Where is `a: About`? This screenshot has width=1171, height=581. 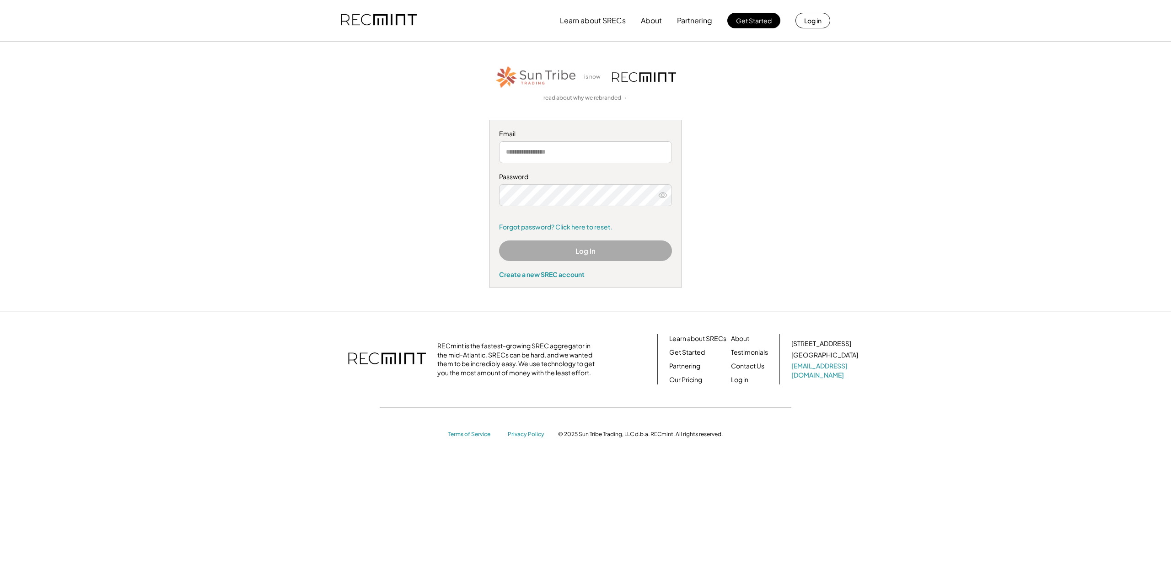
a: About is located at coordinates (740, 339).